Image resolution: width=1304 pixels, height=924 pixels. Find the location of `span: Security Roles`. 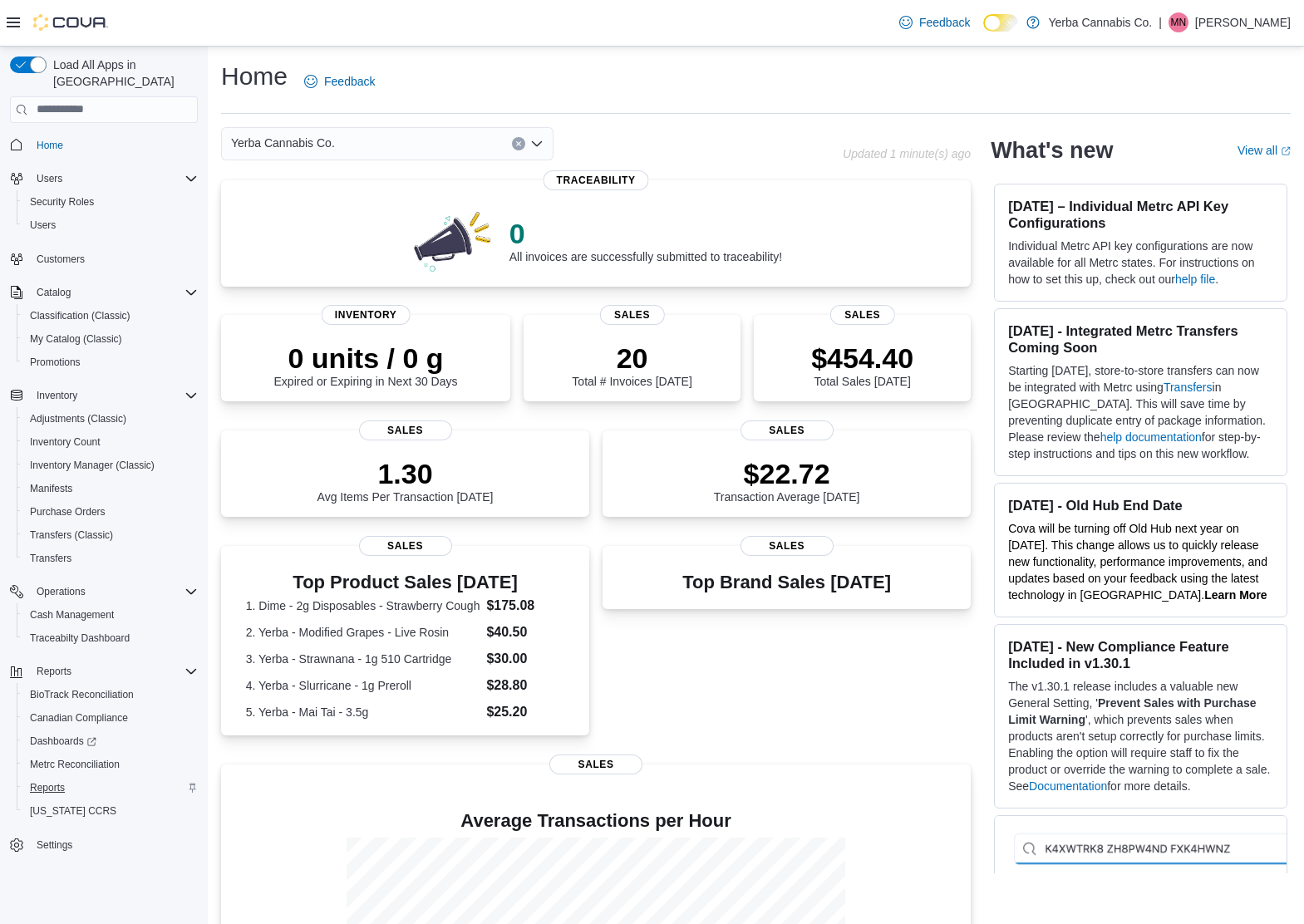

span: Security Roles is located at coordinates (61, 202).